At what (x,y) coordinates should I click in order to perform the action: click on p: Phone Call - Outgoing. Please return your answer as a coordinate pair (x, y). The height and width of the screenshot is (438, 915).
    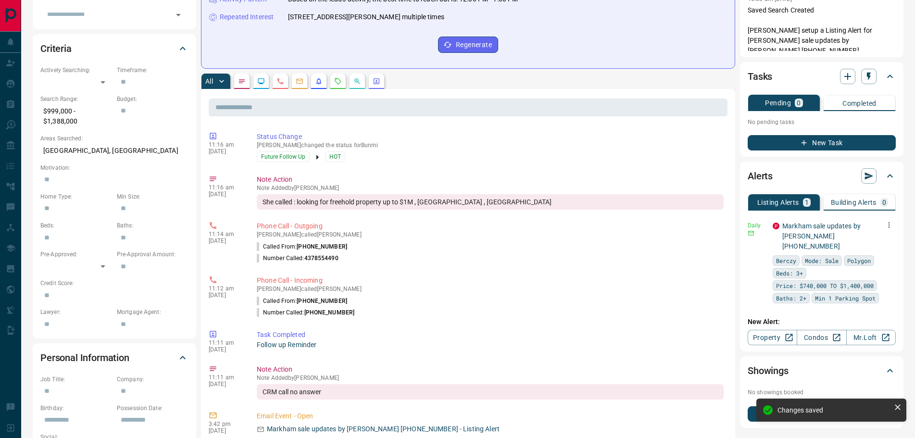
    Looking at the image, I should click on (490, 226).